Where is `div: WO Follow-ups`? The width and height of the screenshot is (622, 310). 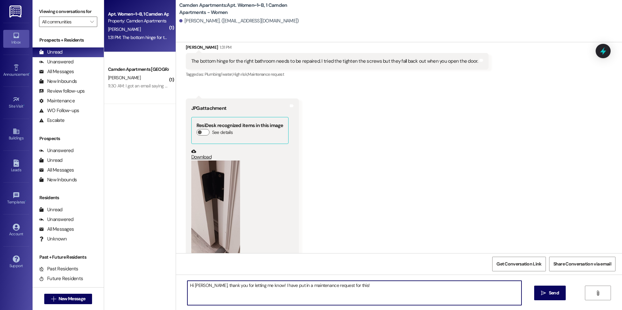
div: WO Follow-ups is located at coordinates (59, 111).